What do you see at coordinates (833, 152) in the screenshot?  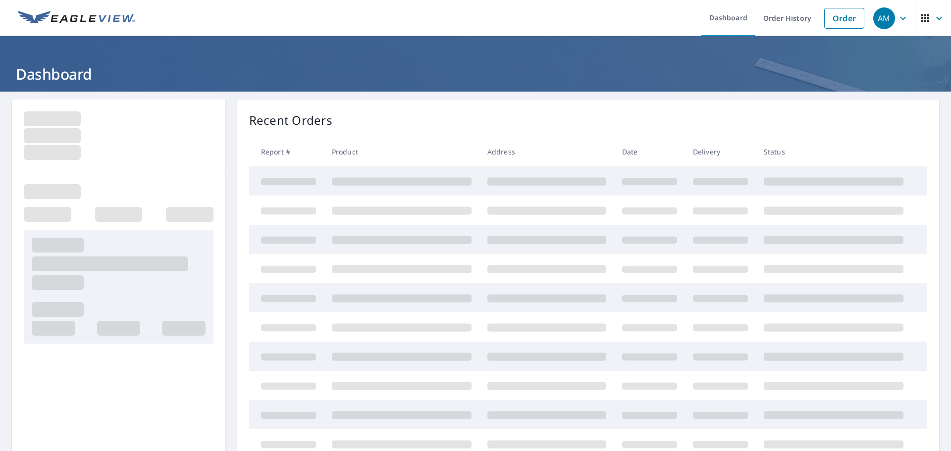 I see `th: Status` at bounding box center [833, 152].